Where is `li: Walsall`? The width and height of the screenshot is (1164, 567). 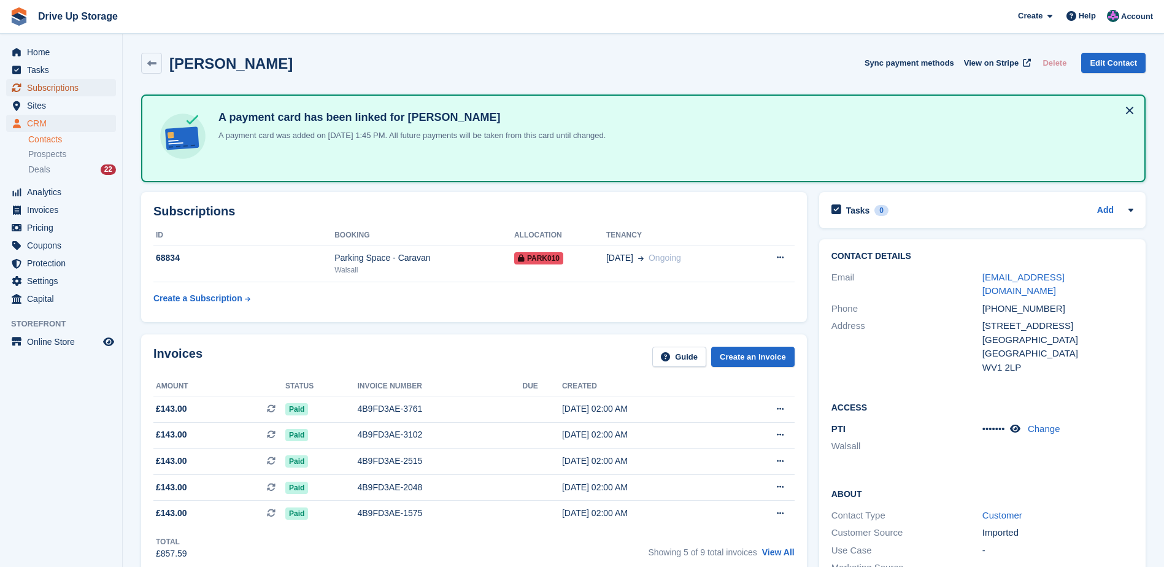
li: Walsall is located at coordinates (907, 446).